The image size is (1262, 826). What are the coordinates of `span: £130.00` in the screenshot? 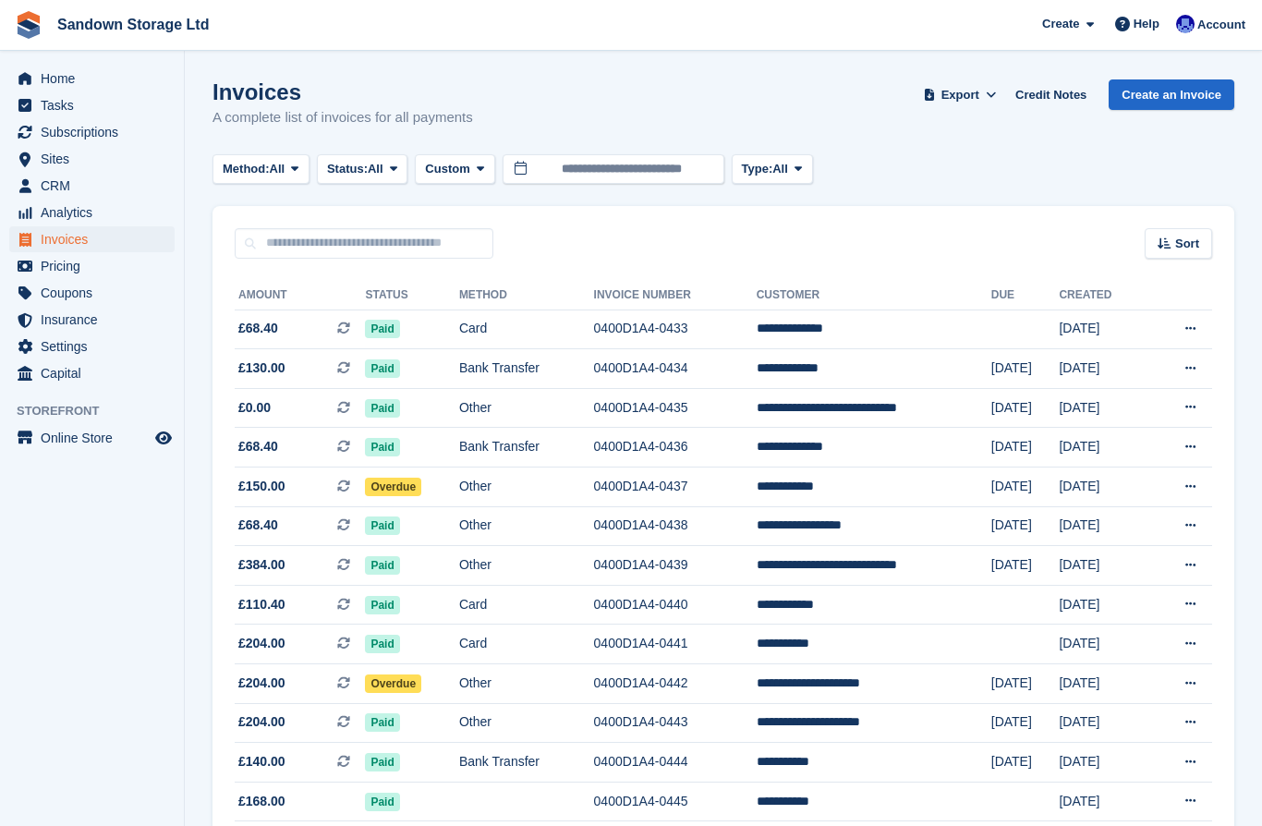 It's located at (261, 368).